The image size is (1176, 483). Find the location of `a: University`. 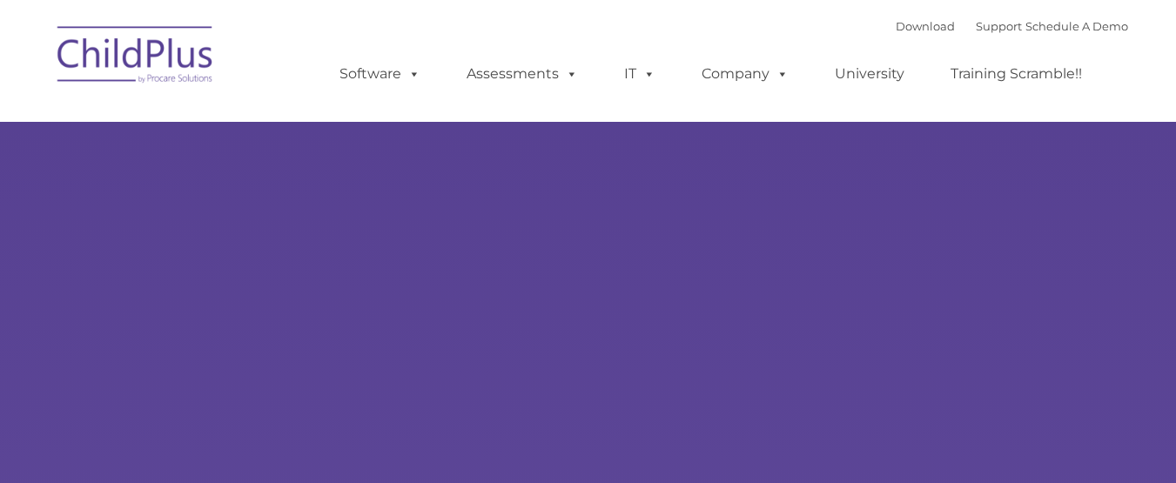

a: University is located at coordinates (870, 74).